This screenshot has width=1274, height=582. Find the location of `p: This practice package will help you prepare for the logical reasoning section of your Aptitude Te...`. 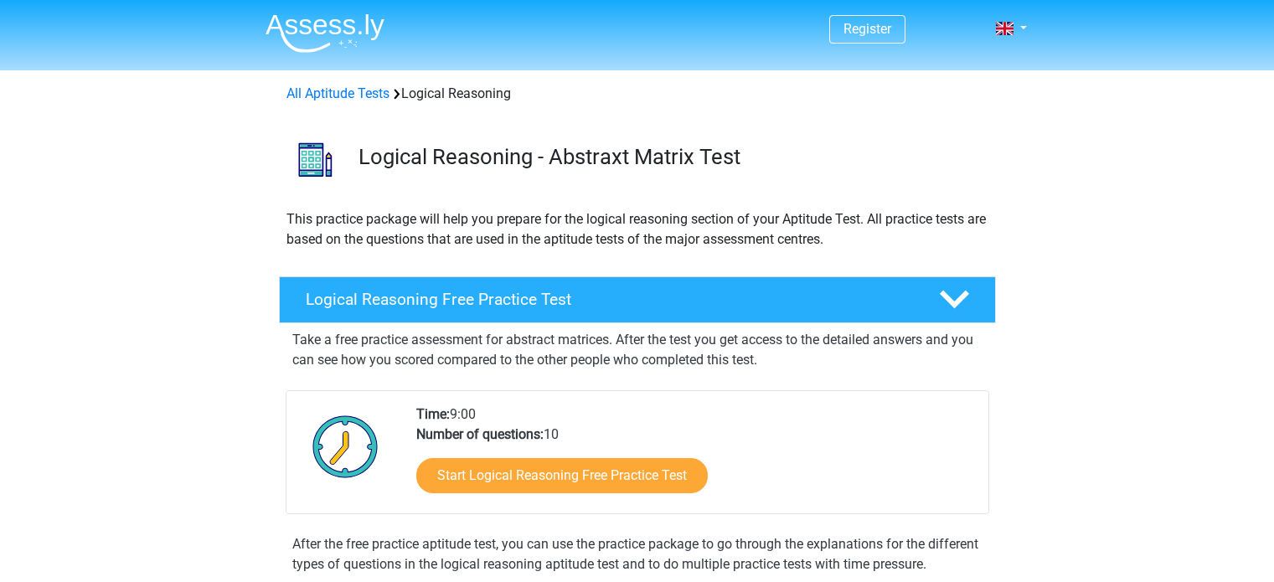

p: This practice package will help you prepare for the logical reasoning section of your Aptitude Te... is located at coordinates (637, 229).